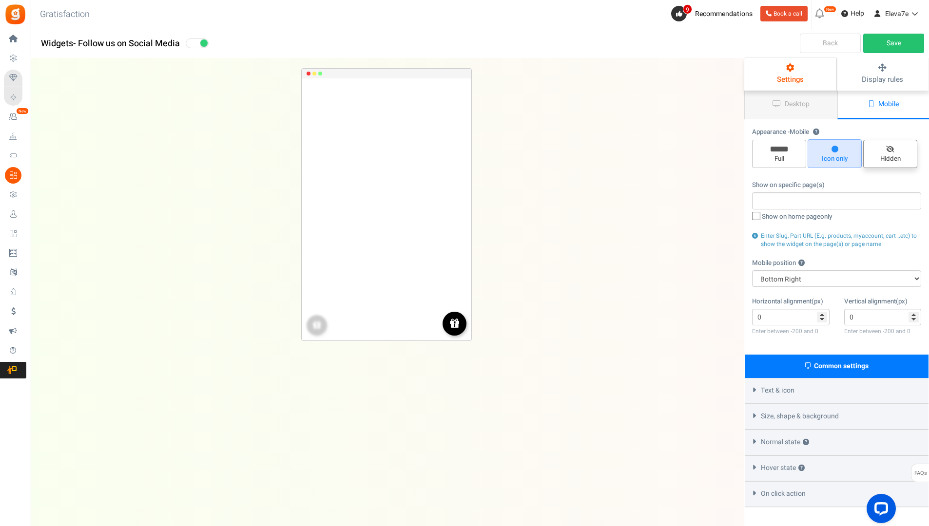 Image resolution: width=929 pixels, height=526 pixels. What do you see at coordinates (788, 302) in the screenshot?
I see `label: Horizontal alignment(px)` at bounding box center [788, 302].